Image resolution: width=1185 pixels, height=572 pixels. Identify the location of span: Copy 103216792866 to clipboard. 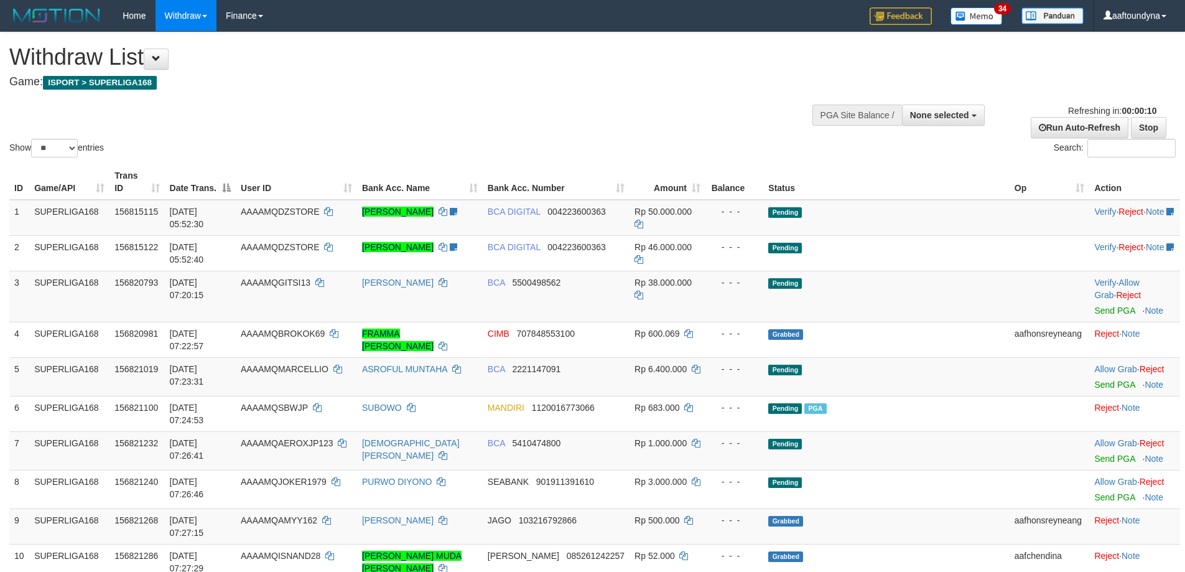
(547, 520).